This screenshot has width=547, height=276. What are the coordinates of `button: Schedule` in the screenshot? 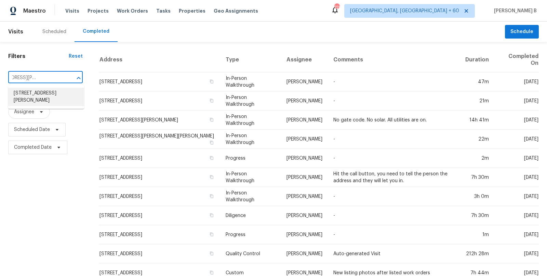 It's located at (521, 32).